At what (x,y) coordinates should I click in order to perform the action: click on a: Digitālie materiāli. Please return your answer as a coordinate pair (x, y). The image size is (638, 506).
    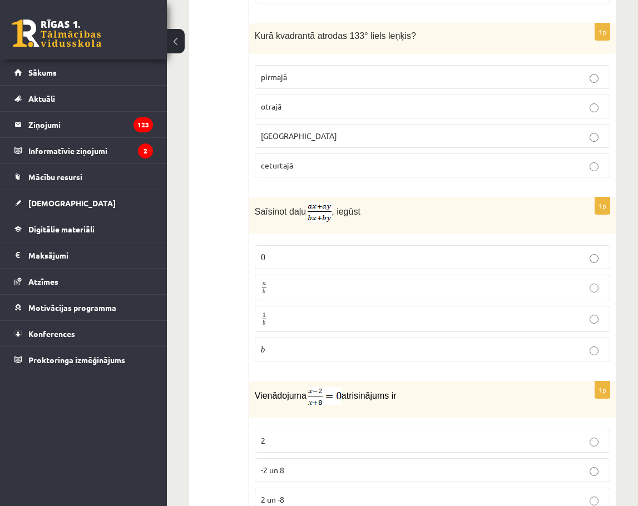
    Looking at the image, I should click on (83, 229).